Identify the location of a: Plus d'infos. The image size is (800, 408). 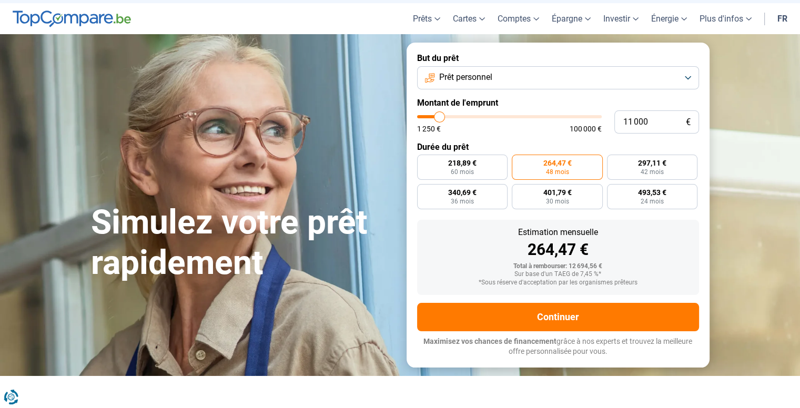
(725, 18).